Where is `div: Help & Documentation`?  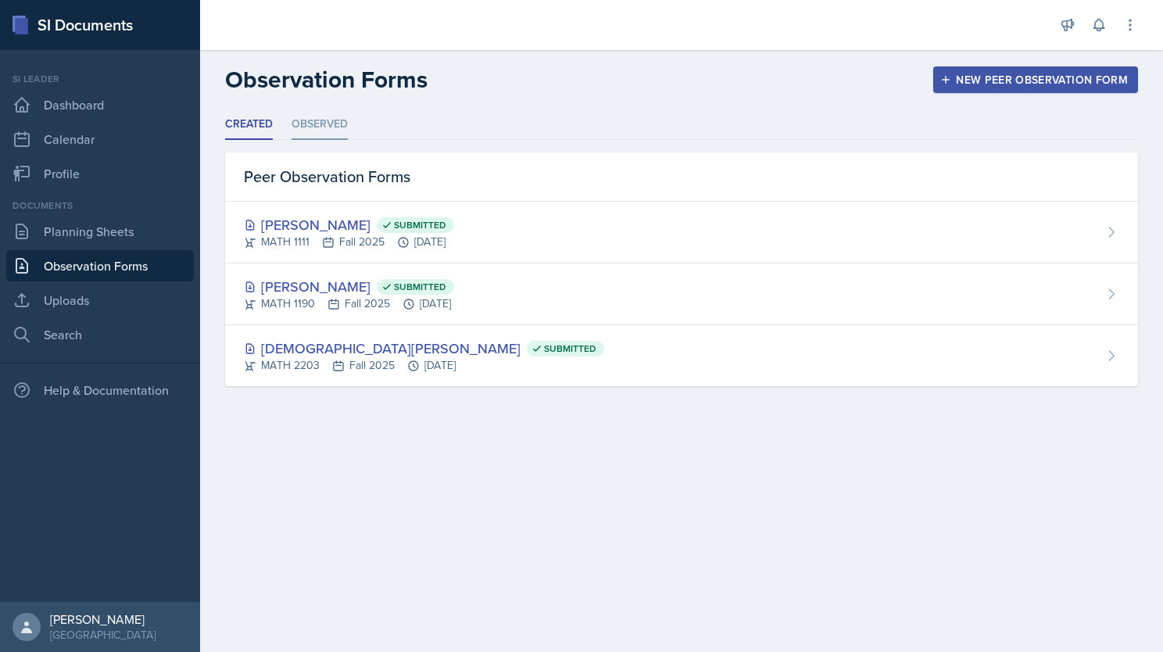
div: Help & Documentation is located at coordinates (100, 390).